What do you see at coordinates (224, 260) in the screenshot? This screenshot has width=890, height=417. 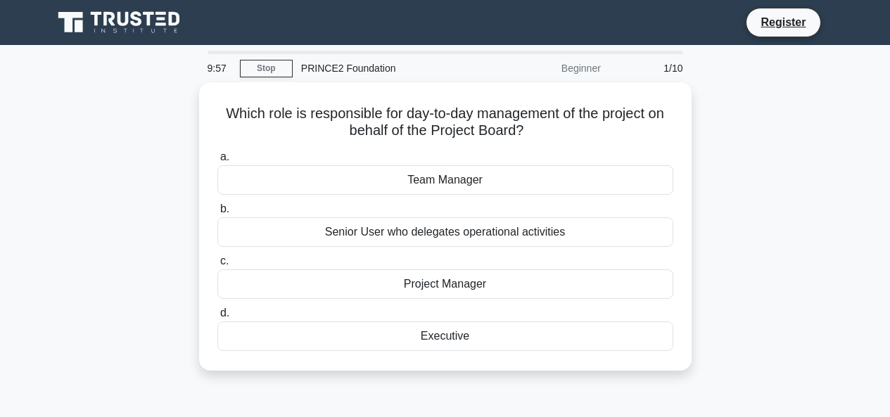 I see `span: c.` at bounding box center [224, 260].